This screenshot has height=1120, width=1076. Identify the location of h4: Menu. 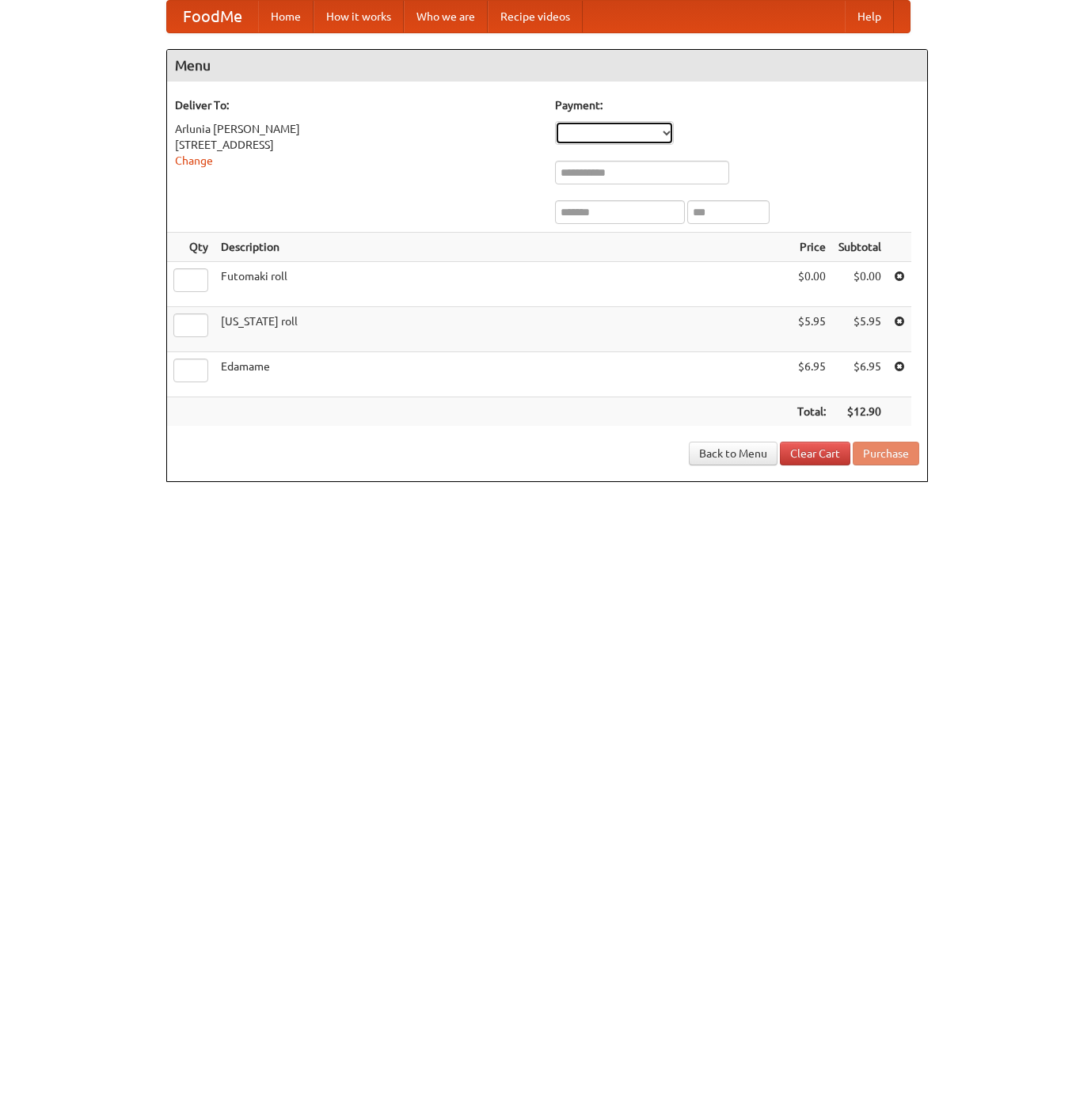
(547, 65).